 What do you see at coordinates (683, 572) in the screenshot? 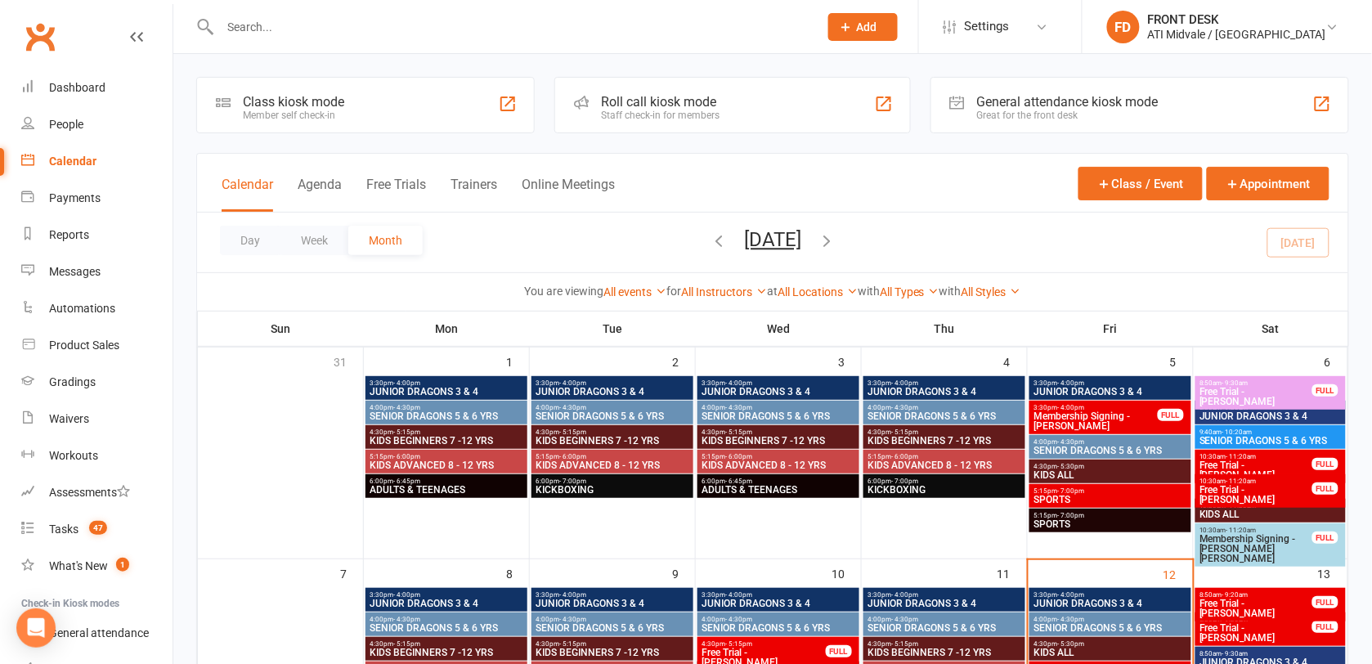
I see `div: 9` at bounding box center [683, 572].